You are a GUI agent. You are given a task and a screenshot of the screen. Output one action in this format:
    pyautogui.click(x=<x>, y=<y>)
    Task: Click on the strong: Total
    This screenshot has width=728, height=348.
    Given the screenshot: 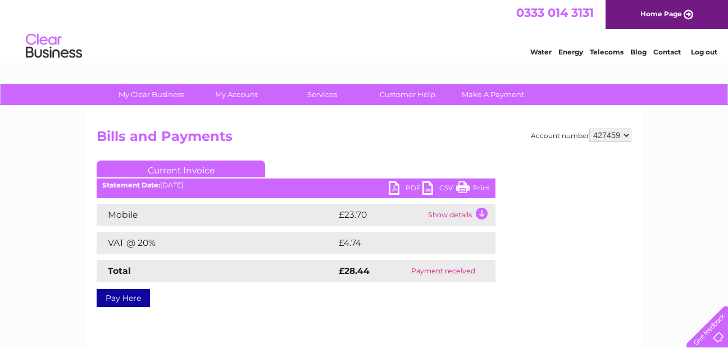 What is the action you would take?
    pyautogui.click(x=119, y=271)
    